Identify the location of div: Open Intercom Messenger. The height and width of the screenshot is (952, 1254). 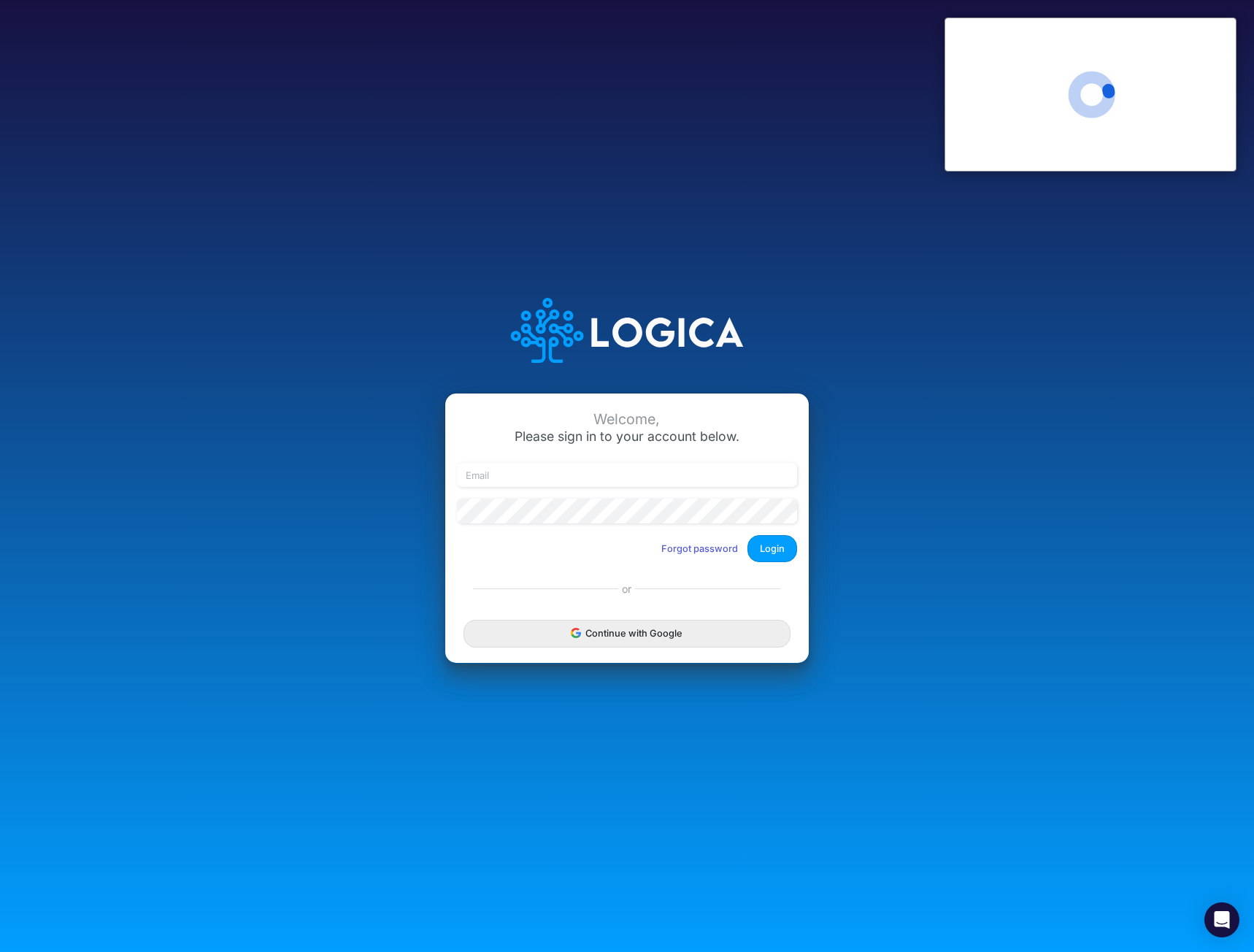
(1222, 920).